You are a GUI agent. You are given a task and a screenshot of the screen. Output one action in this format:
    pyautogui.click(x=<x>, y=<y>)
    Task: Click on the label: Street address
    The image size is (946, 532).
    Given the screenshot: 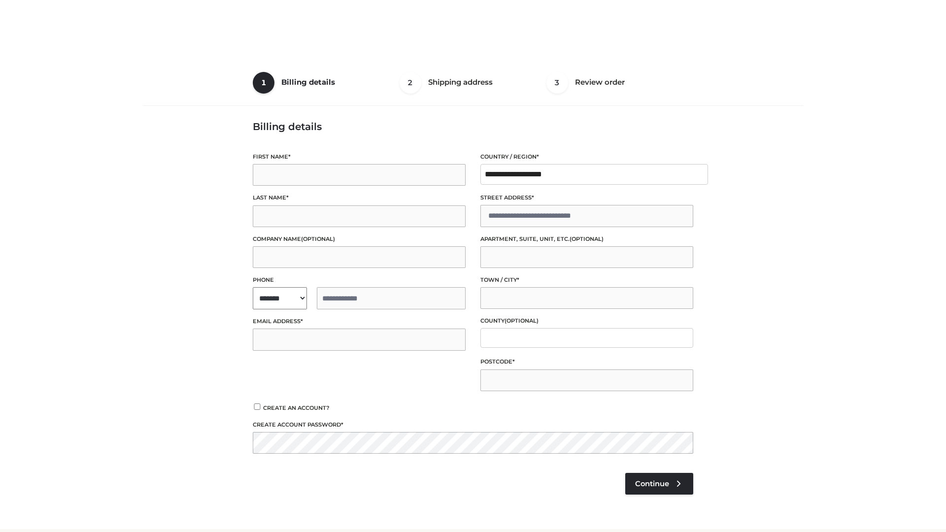 What is the action you would take?
    pyautogui.click(x=587, y=198)
    